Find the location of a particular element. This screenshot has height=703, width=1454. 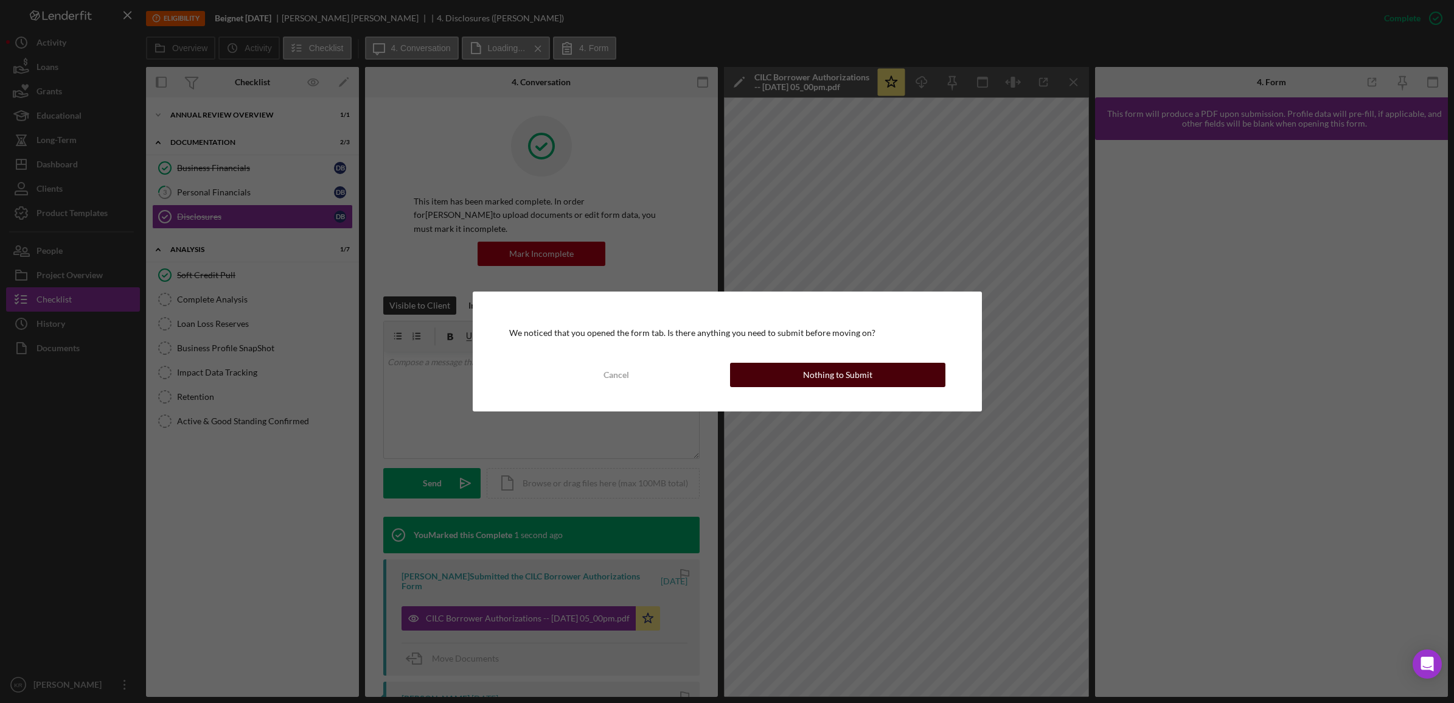

div: We noticed that you opened the form tab. Is there anything you need to submit before moving on? is located at coordinates (727, 333).